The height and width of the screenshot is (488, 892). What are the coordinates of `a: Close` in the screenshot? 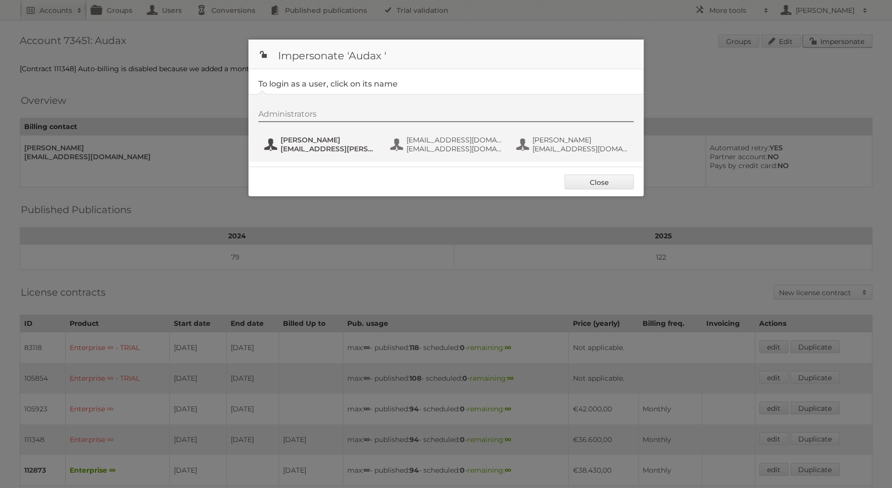 It's located at (599, 182).